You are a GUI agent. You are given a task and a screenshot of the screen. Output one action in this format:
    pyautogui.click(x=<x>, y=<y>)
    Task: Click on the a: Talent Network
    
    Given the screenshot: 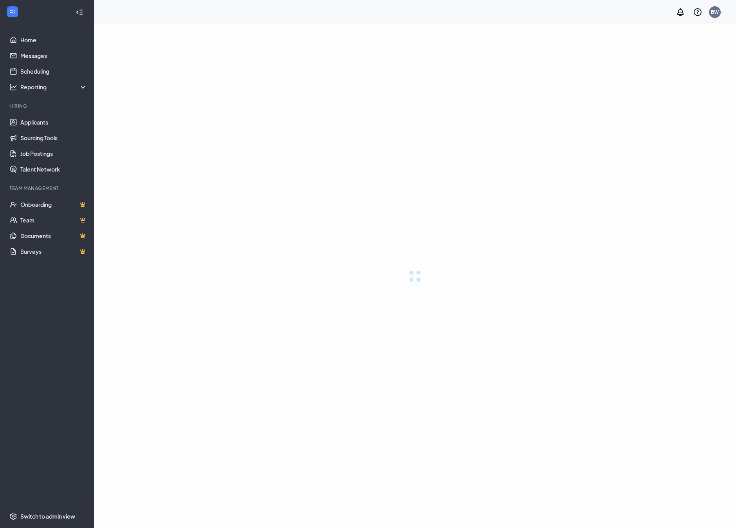 What is the action you would take?
    pyautogui.click(x=54, y=169)
    